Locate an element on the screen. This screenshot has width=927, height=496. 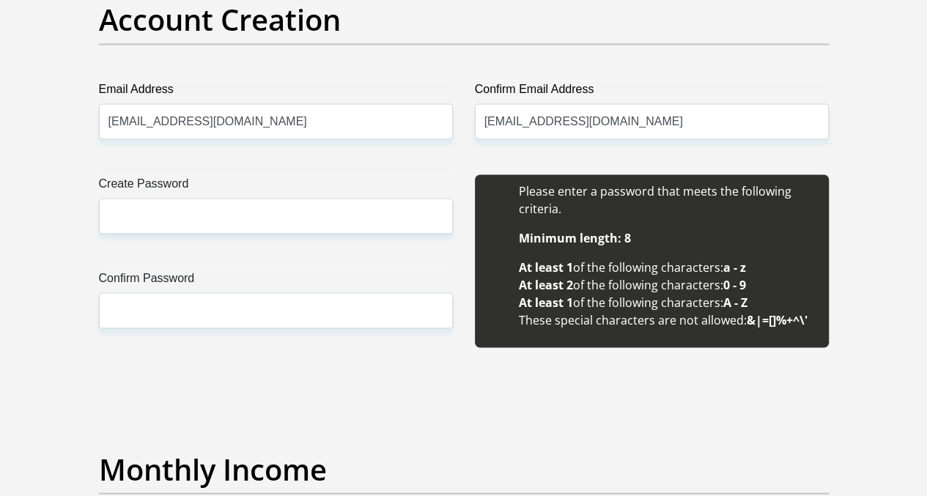
b: A - Z is located at coordinates (735, 302).